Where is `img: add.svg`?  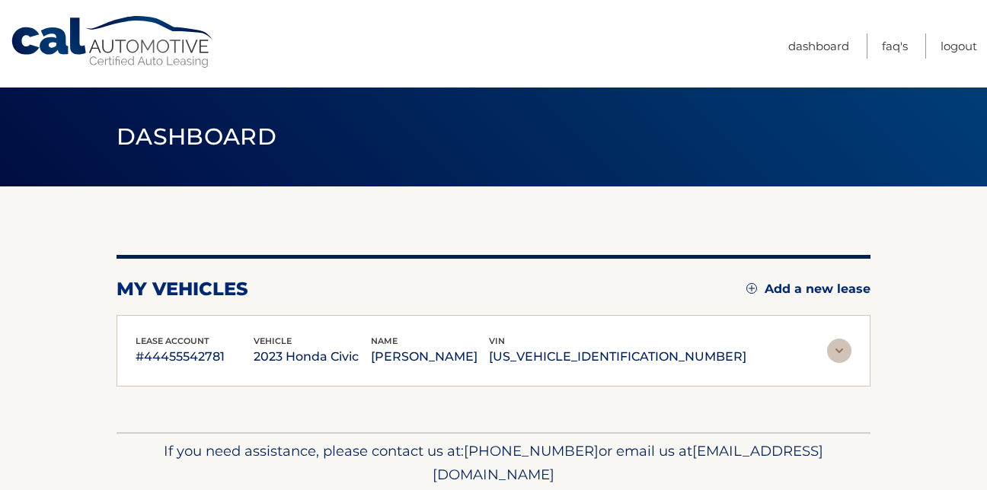 img: add.svg is located at coordinates (751, 289).